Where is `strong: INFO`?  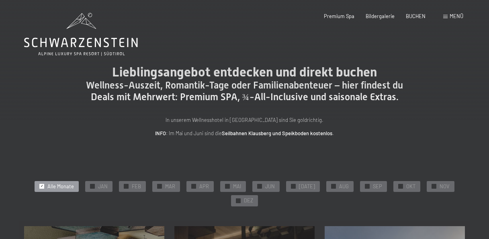 strong: INFO is located at coordinates (160, 133).